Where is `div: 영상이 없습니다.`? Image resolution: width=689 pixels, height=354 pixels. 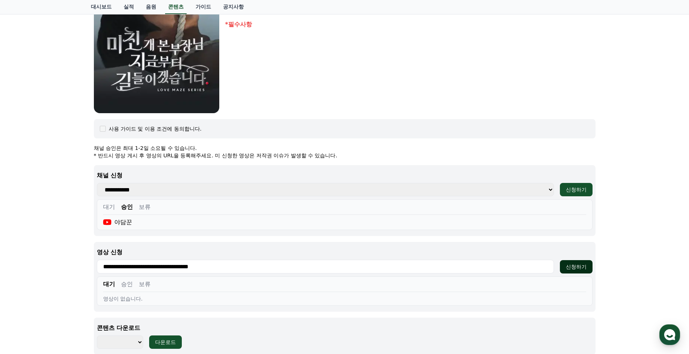
div: 영상이 없습니다. is located at coordinates (344, 298).